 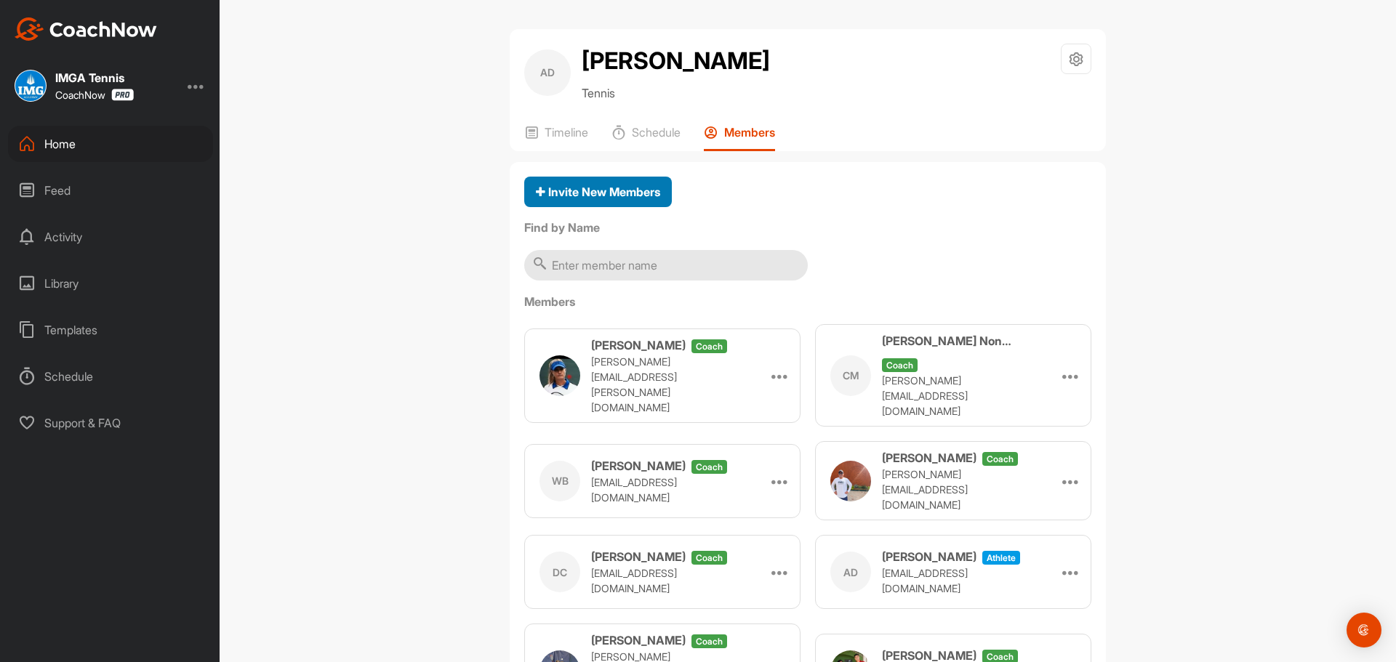 I want to click on div: Schedule, so click(x=111, y=377).